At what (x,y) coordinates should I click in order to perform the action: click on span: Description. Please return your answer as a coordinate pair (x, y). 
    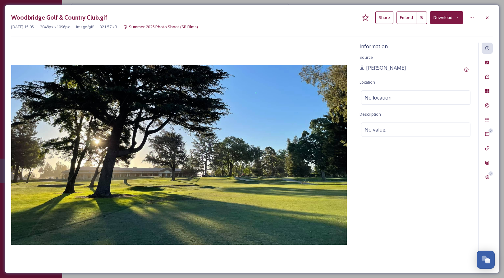
    Looking at the image, I should click on (370, 114).